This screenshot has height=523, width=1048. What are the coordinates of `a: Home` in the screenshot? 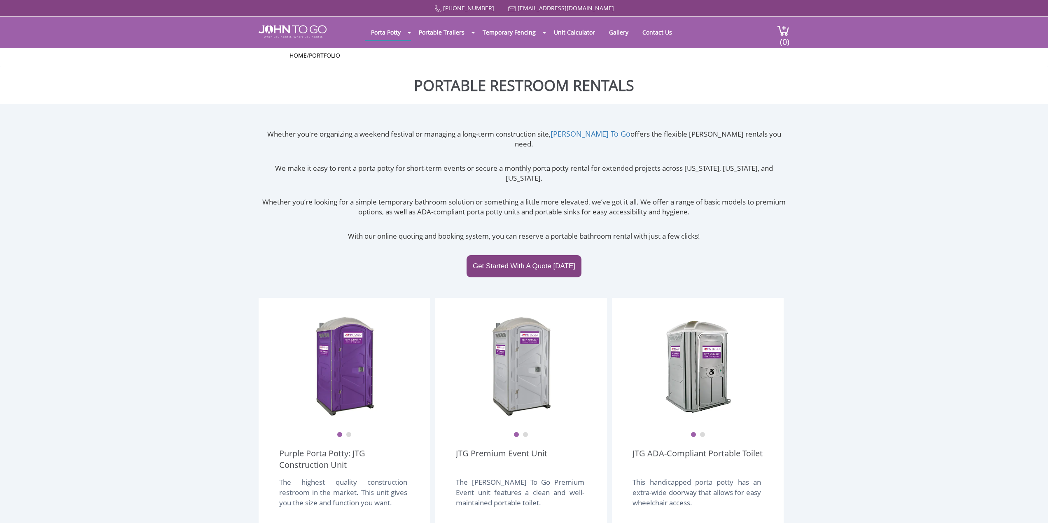 It's located at (298, 55).